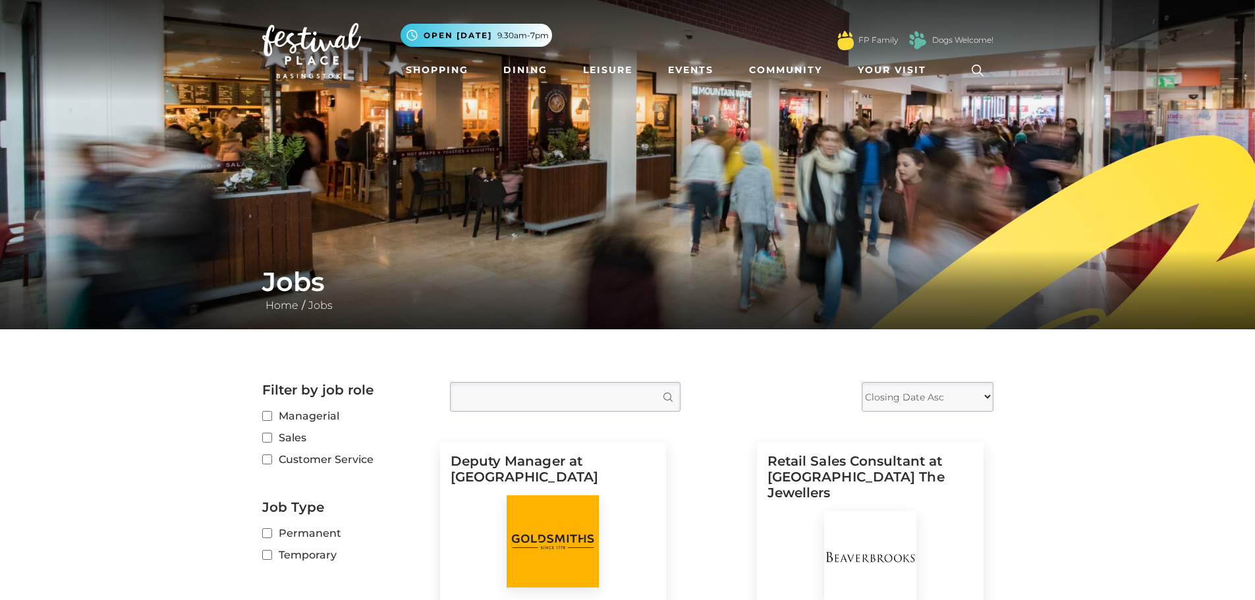  Describe the element at coordinates (690, 70) in the screenshot. I see `a: Events` at that location.